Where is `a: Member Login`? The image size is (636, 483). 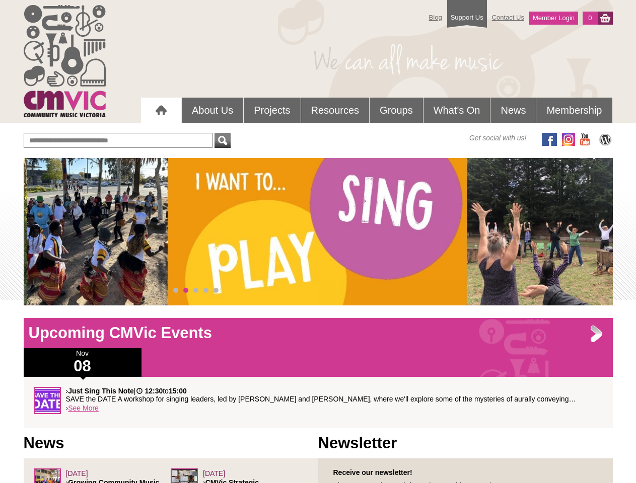
a: Member Login is located at coordinates (553, 18).